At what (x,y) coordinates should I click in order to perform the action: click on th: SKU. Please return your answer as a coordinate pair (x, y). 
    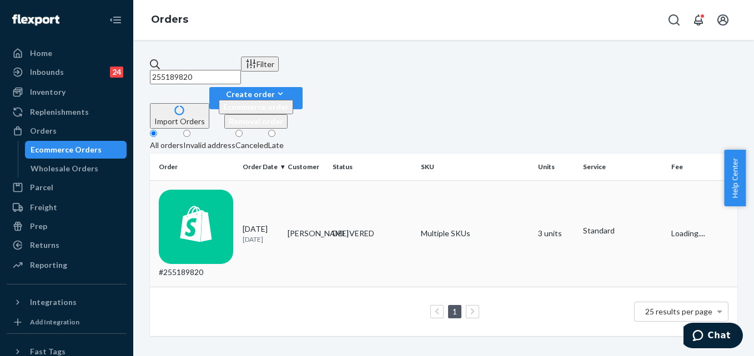
    Looking at the image, I should click on (475, 167).